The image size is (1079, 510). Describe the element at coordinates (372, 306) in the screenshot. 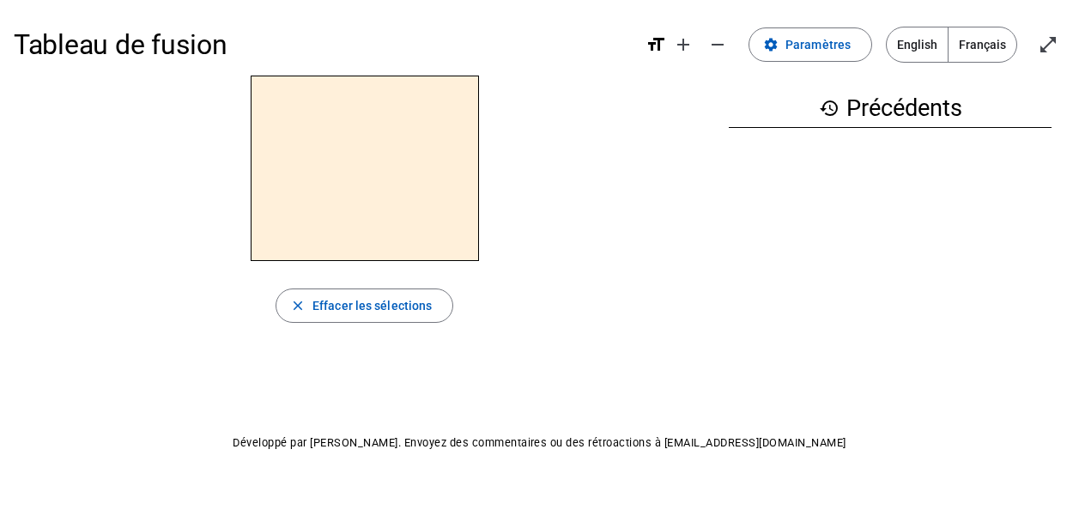

I see `span: Effacer les sélections` at that location.